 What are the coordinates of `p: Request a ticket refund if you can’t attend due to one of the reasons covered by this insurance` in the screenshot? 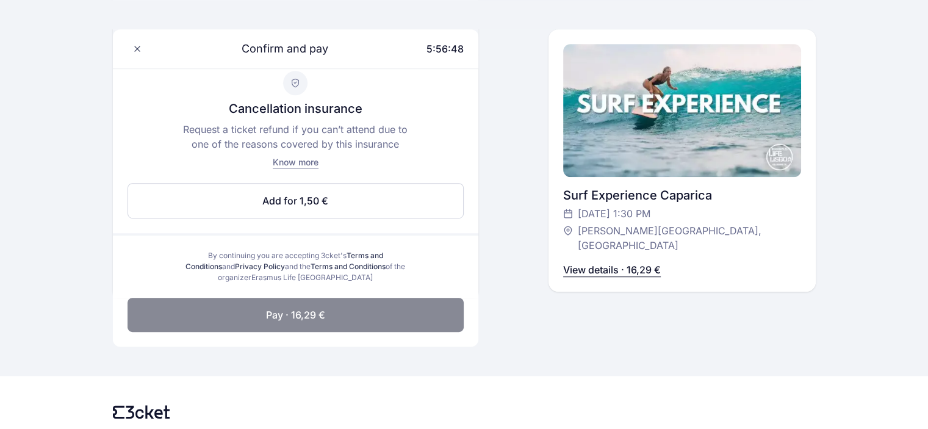 It's located at (295, 137).